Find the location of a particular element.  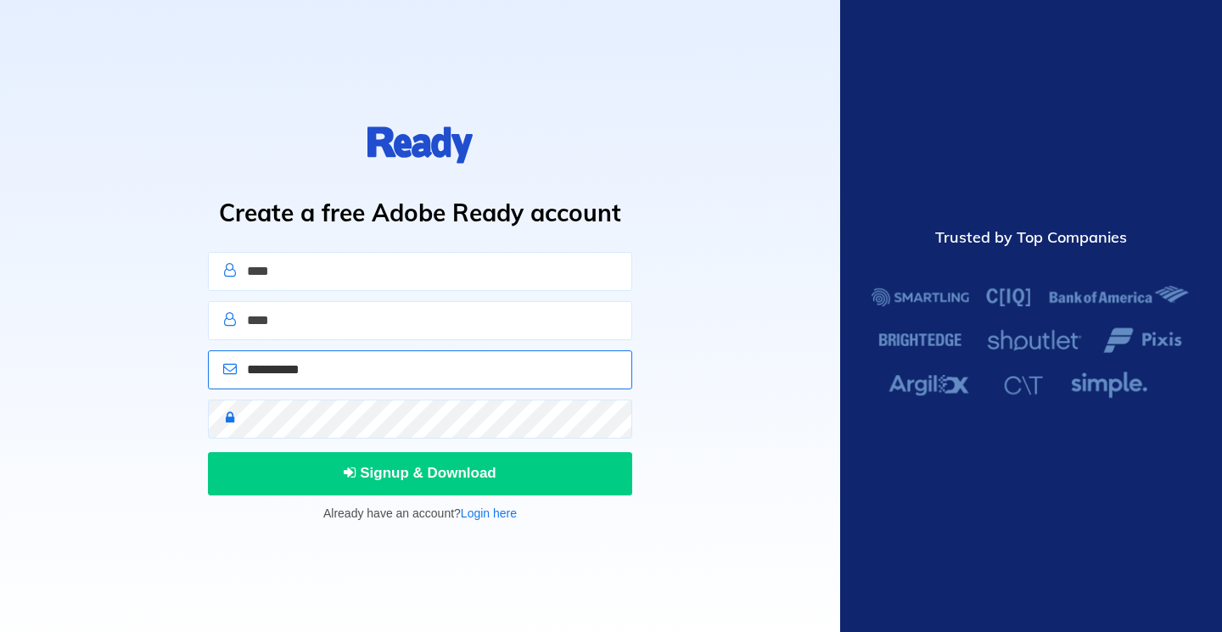

a: Login here is located at coordinates (489, 513).